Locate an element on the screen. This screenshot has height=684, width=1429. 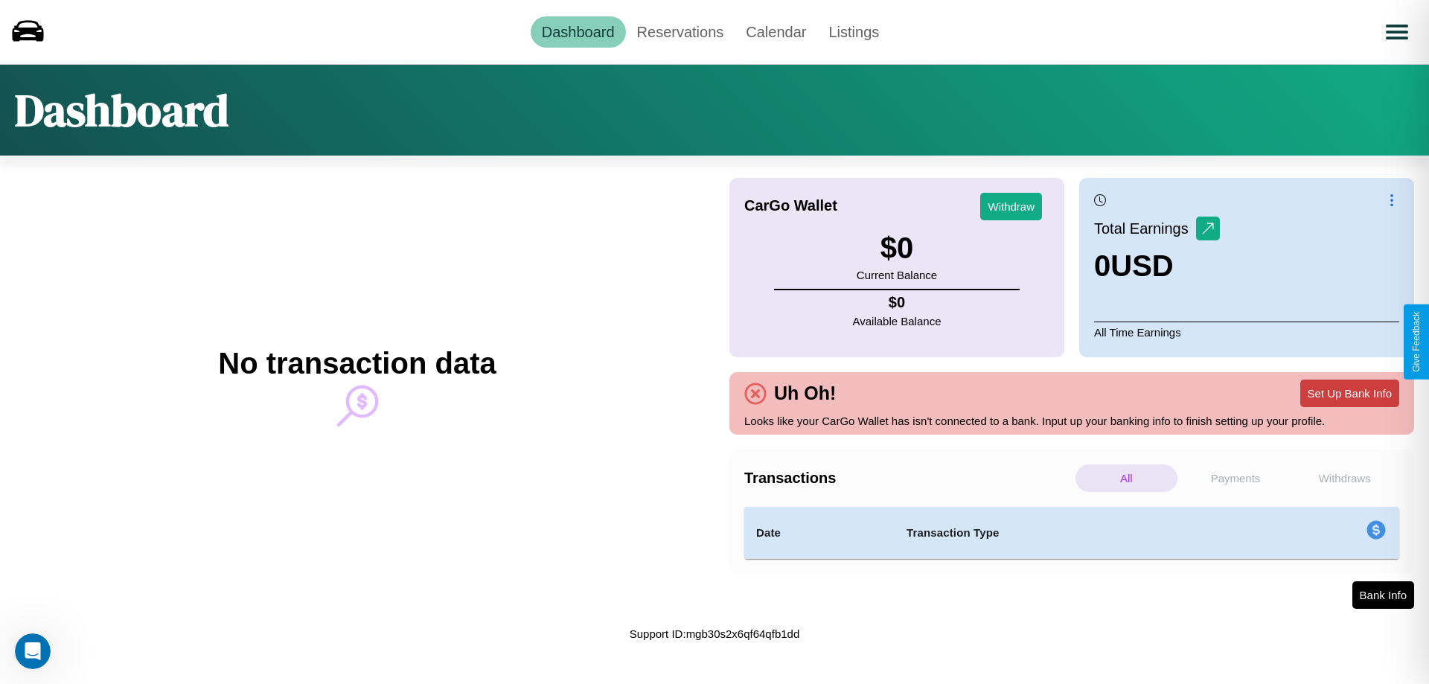
button: Bank Info is located at coordinates (1383, 595).